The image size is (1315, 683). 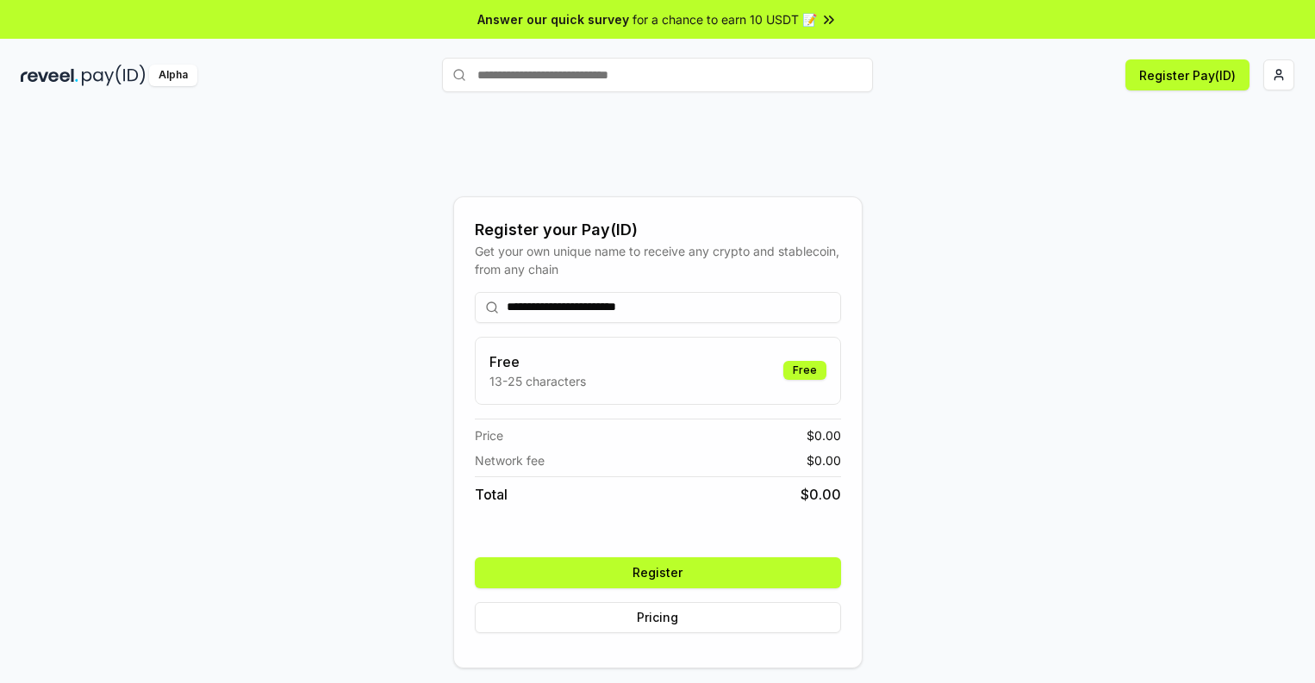 What do you see at coordinates (1187, 75) in the screenshot?
I see `button: Register Pay(ID)` at bounding box center [1187, 75].